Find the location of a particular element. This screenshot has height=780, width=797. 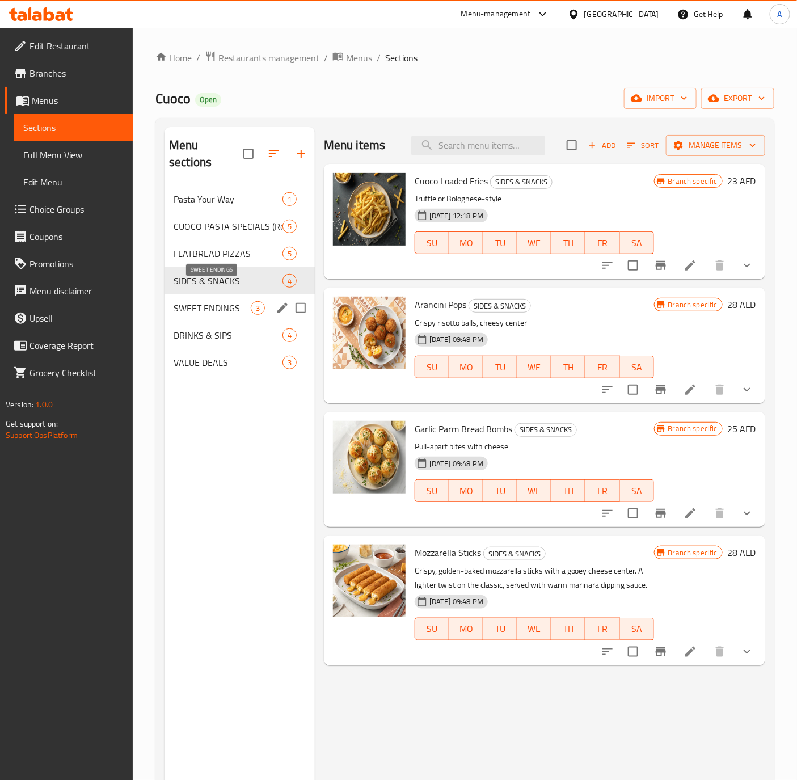

span: SU is located at coordinates (432, 628).